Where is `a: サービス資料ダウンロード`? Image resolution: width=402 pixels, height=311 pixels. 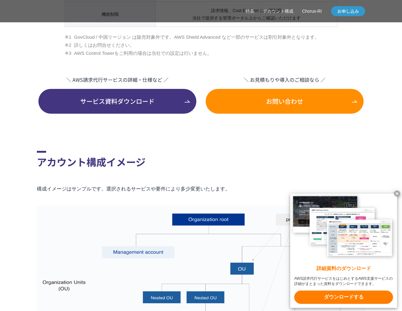
a: サービス資料ダウンロード is located at coordinates (117, 101).